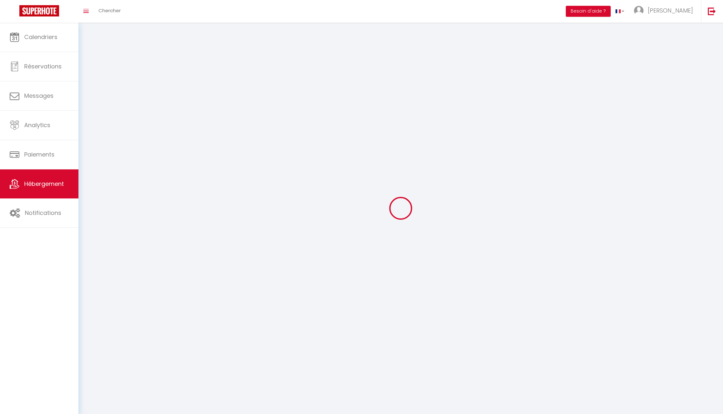  What do you see at coordinates (44, 184) in the screenshot?
I see `span: Hébergement` at bounding box center [44, 184].